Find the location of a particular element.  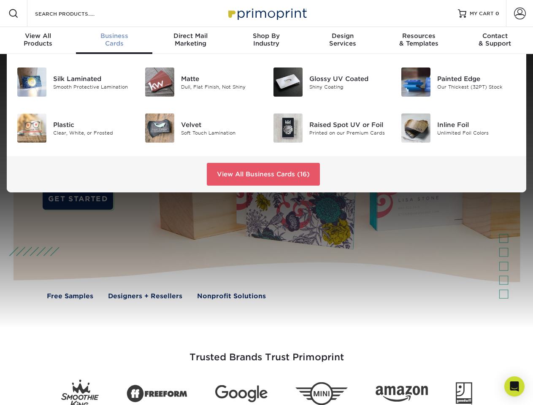

a: Inline Foil Business Cards Inline Foil Unlimited Foil Colors is located at coordinates (459, 128).